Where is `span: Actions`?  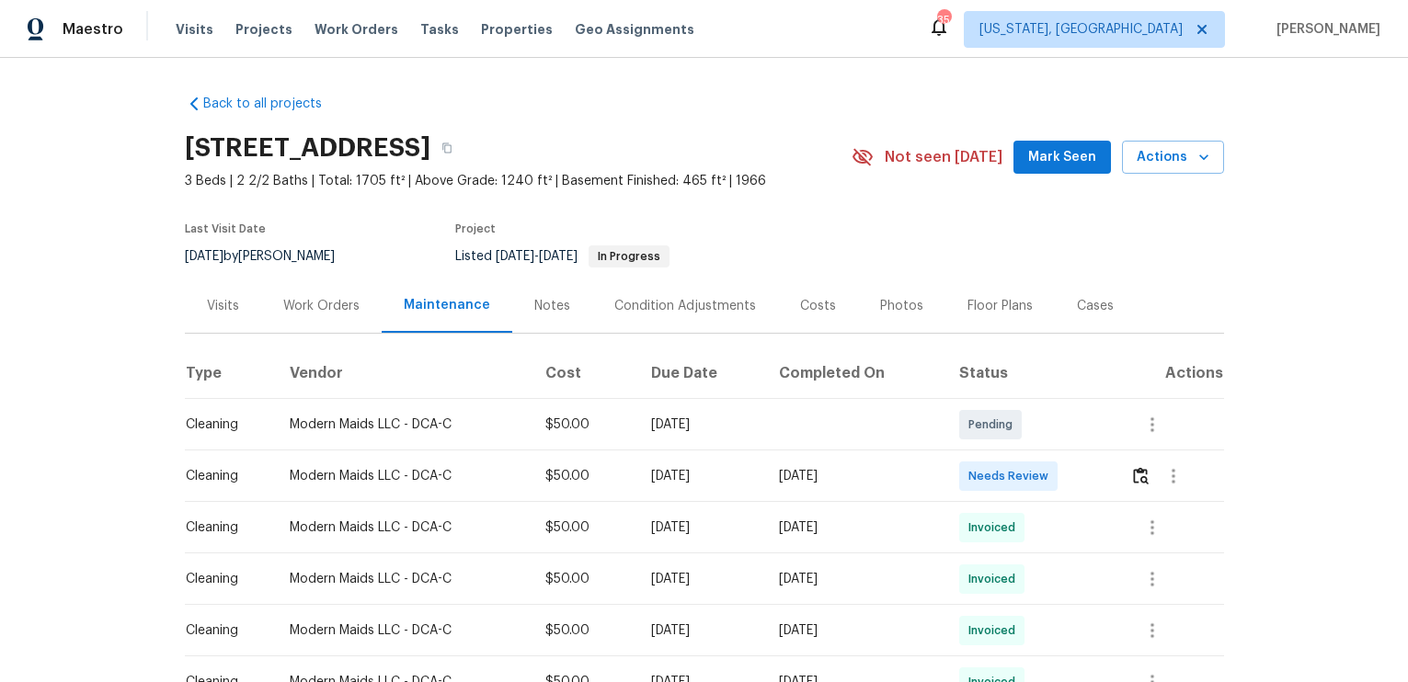 span: Actions is located at coordinates (1172, 157).